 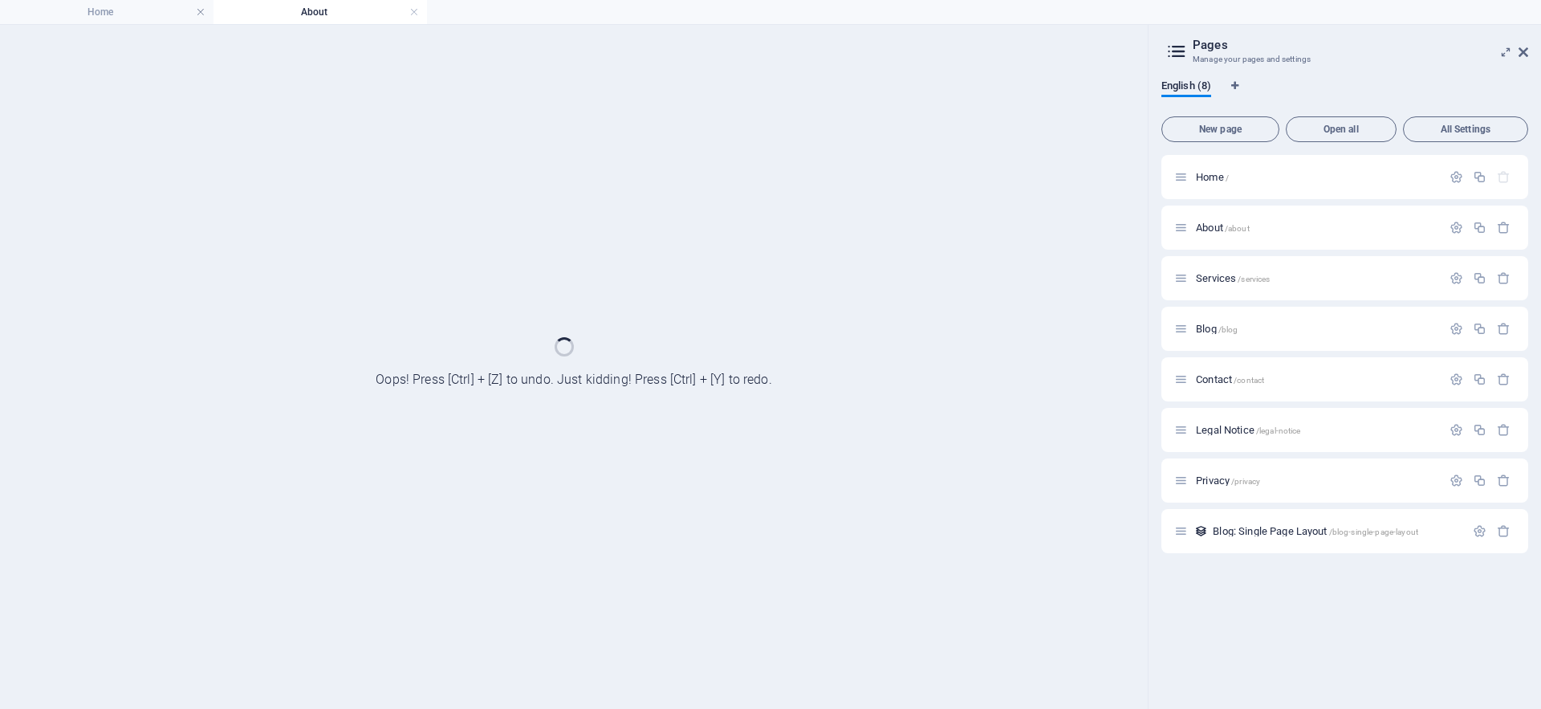 What do you see at coordinates (1341, 129) in the screenshot?
I see `span: Open all` at bounding box center [1341, 129].